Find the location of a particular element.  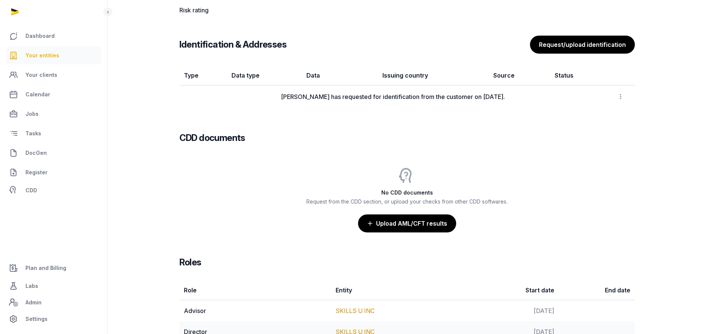

a: Register is located at coordinates (54, 172).